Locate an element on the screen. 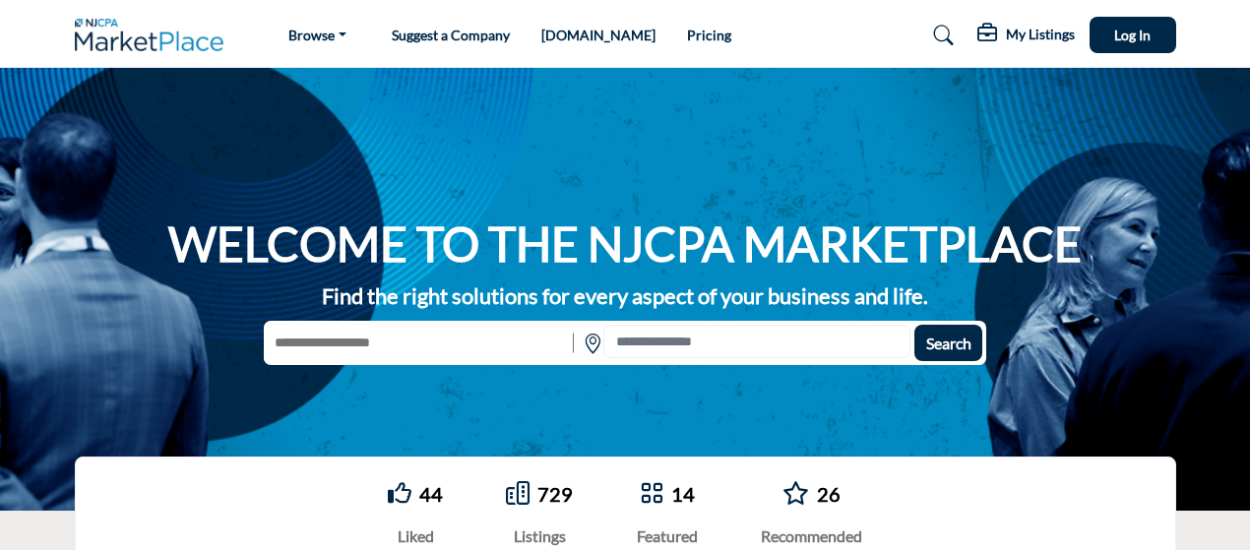 Image resolution: width=1250 pixels, height=550 pixels. a: Go to Featured is located at coordinates (652, 494).